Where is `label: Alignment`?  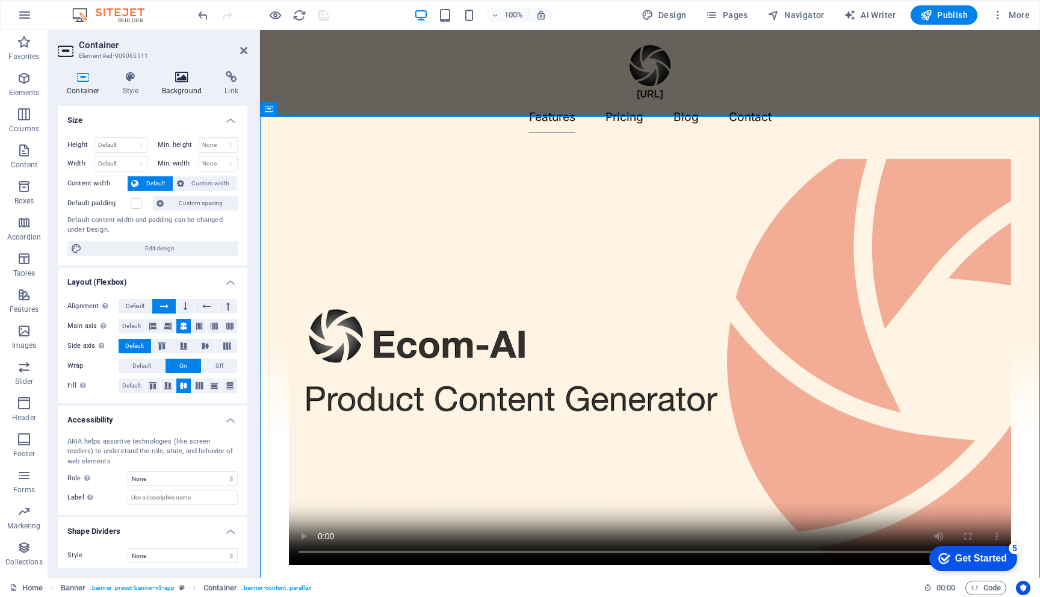
label: Alignment is located at coordinates (93, 306).